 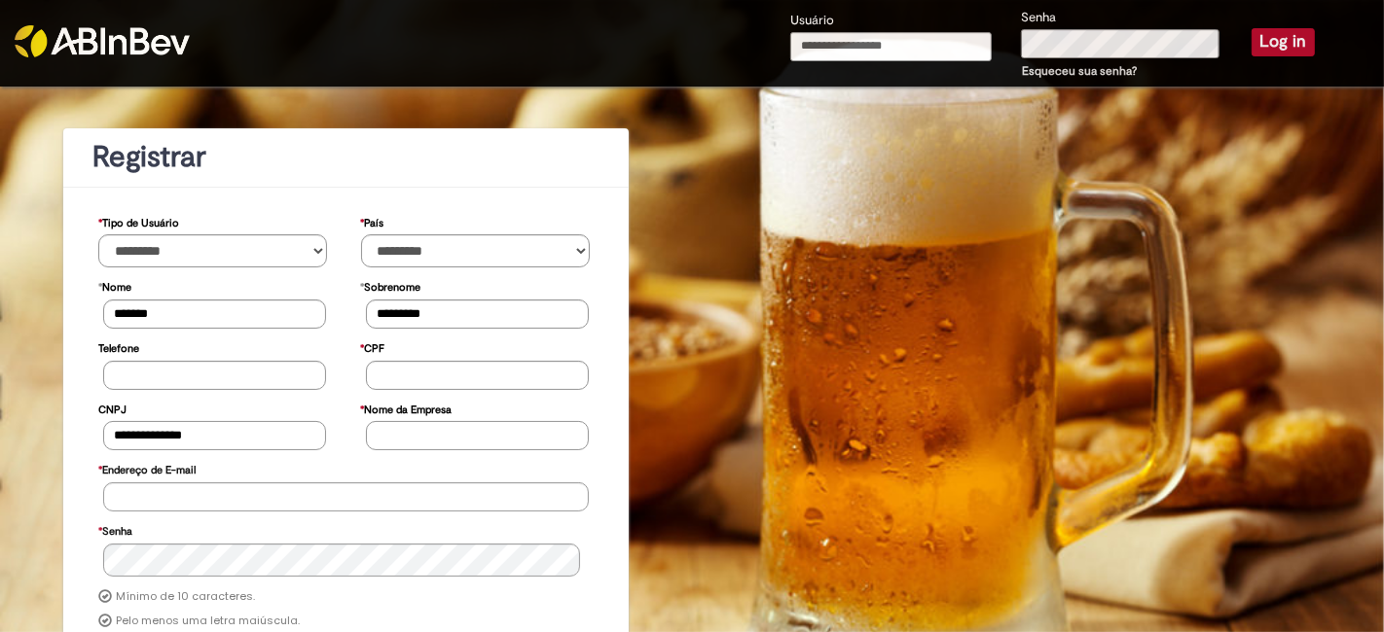 What do you see at coordinates (112, 408) in the screenshot?
I see `label: CNPJ` at bounding box center [112, 408].